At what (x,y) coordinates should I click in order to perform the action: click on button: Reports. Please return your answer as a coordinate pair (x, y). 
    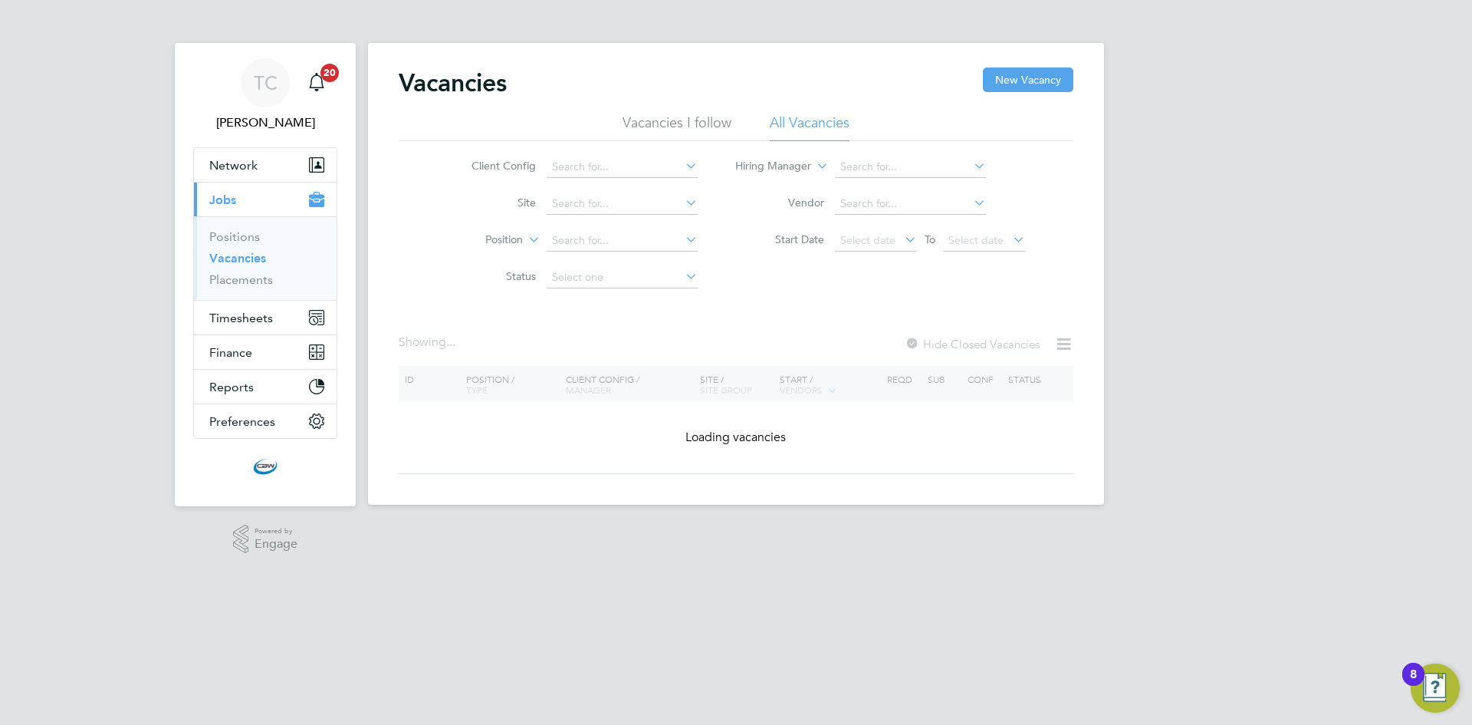
    Looking at the image, I should click on (265, 387).